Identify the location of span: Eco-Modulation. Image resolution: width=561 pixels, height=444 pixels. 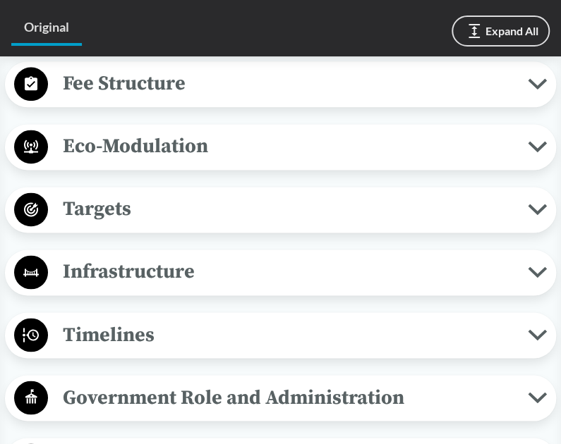
(288, 146).